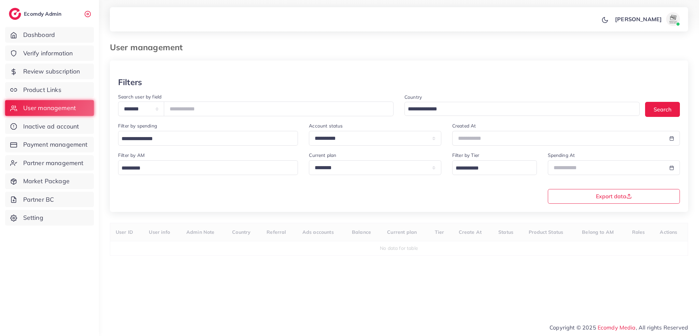 The height and width of the screenshot is (336, 699). Describe the element at coordinates (663, 109) in the screenshot. I see `button: Search` at that location.